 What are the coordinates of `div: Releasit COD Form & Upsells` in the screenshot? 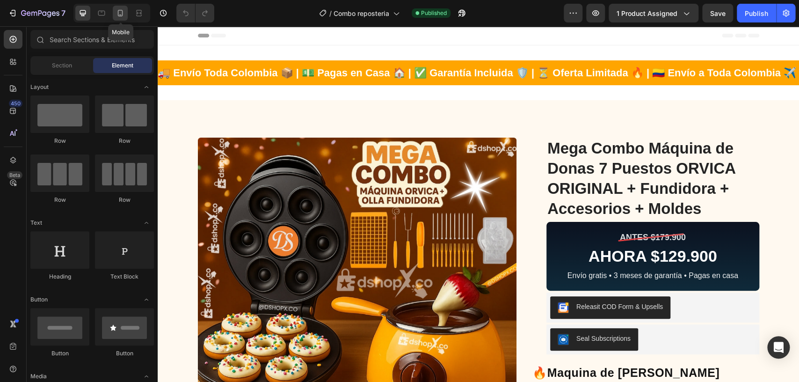 It's located at (462, 280).